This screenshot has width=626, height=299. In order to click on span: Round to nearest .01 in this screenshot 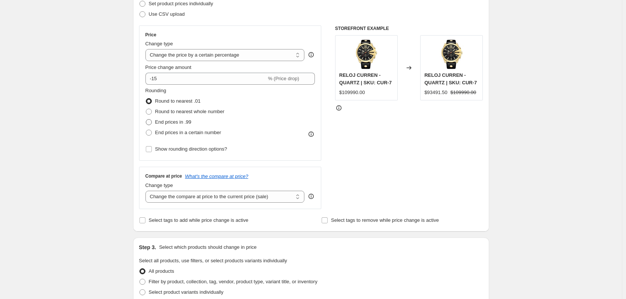, I will do `click(178, 101)`.